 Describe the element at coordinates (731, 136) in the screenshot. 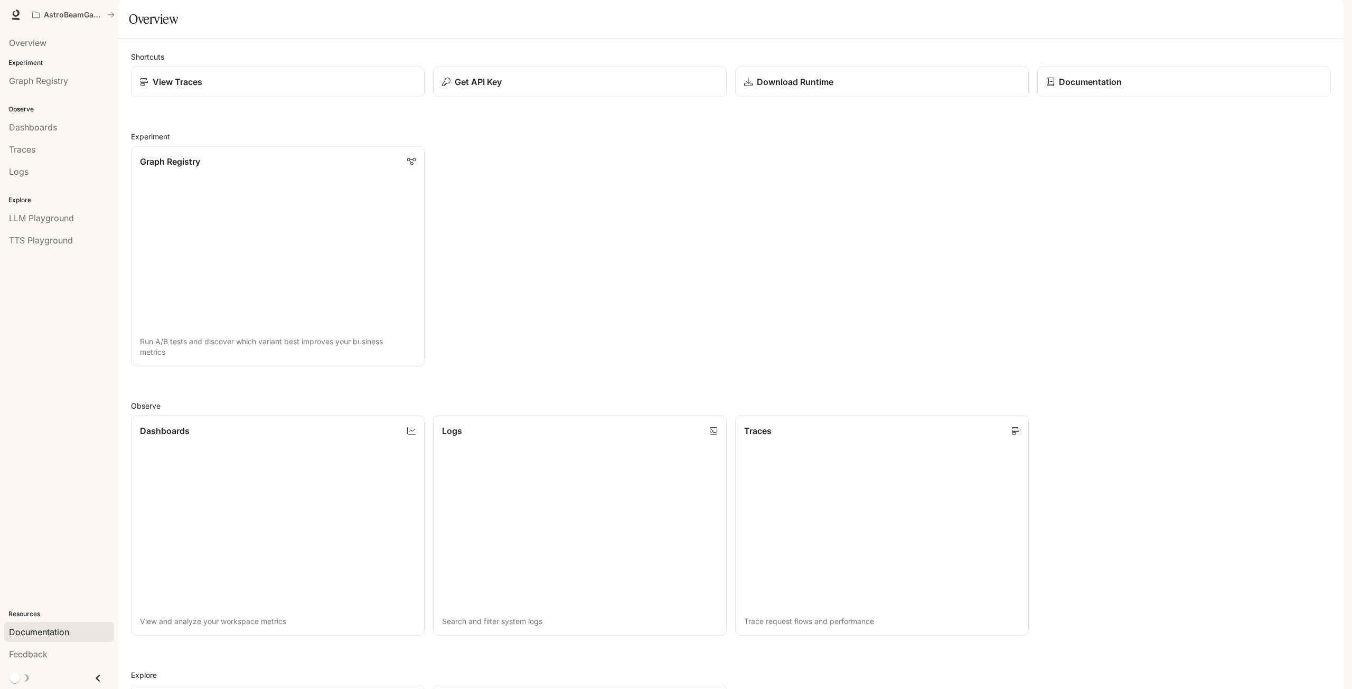

I see `h2: Experiment` at that location.